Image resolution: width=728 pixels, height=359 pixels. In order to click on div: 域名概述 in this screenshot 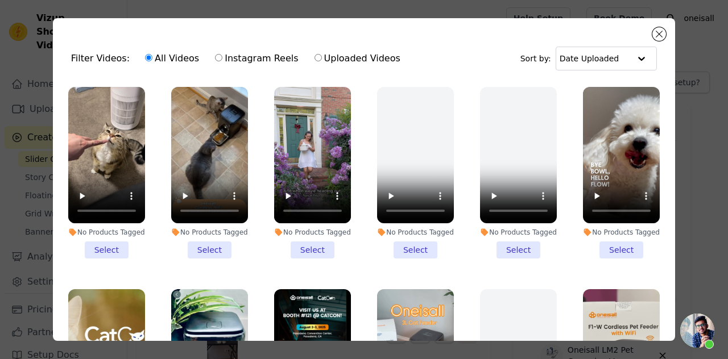, I will do `click(73, 72)`.